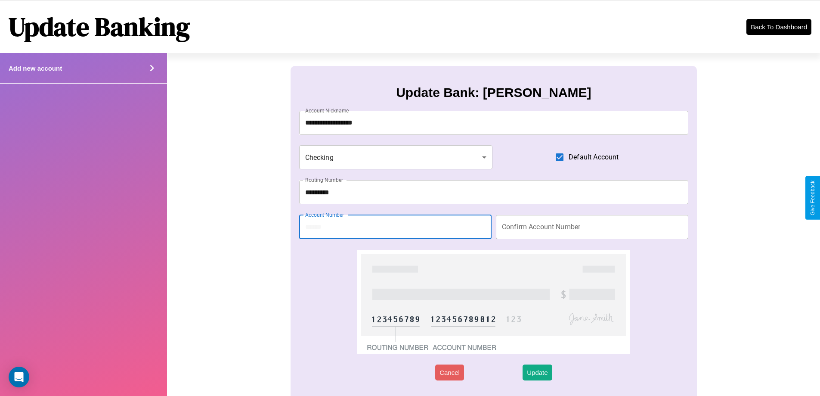  What do you see at coordinates (324, 179) in the screenshot?
I see `label: Routing Number` at bounding box center [324, 179].